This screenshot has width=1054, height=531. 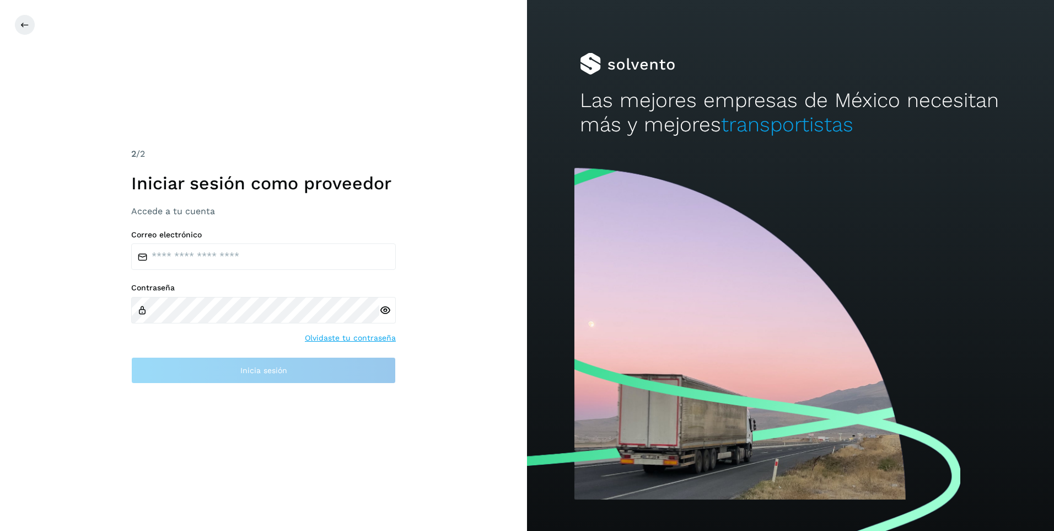 What do you see at coordinates (350, 338) in the screenshot?
I see `a: Olvidaste tu contraseña` at bounding box center [350, 338].